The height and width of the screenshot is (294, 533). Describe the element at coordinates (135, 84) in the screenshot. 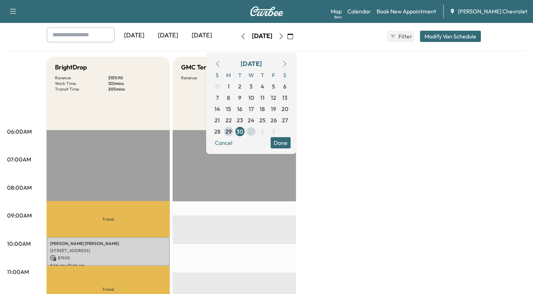

I see `p: 120 mins` at that location.